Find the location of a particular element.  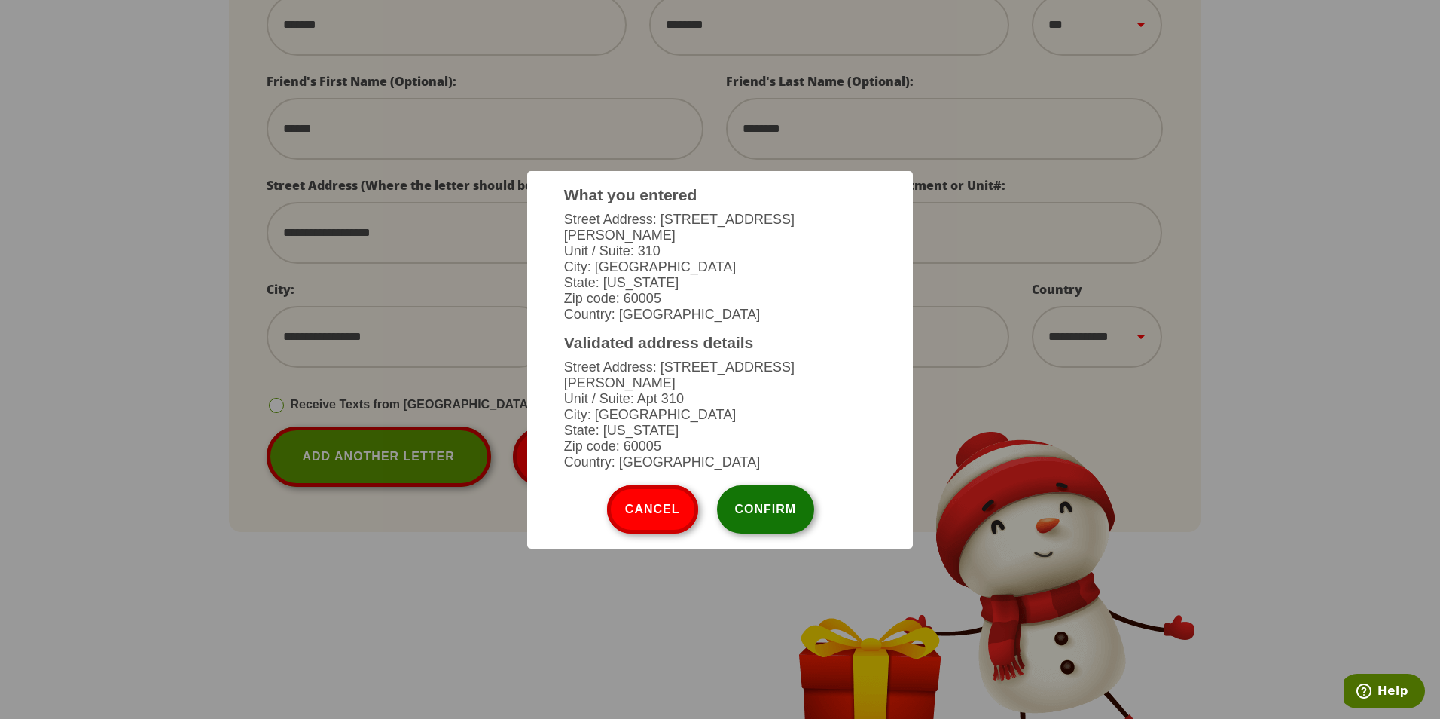

button: Confirm is located at coordinates (766, 509).